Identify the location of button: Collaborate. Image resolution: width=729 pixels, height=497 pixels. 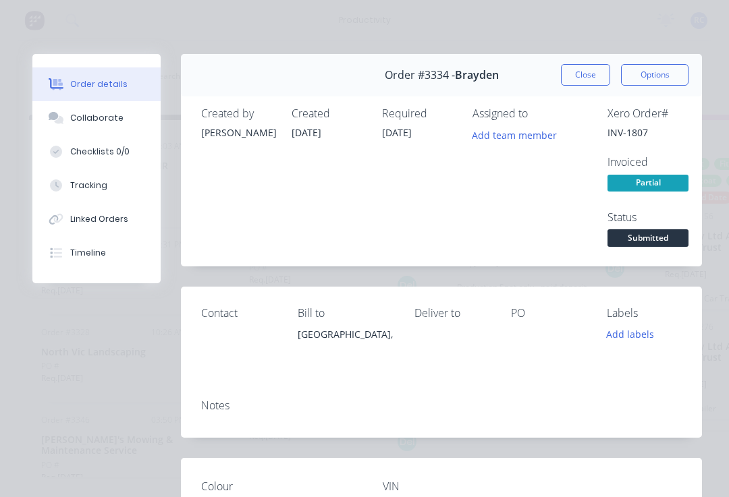
(96, 118).